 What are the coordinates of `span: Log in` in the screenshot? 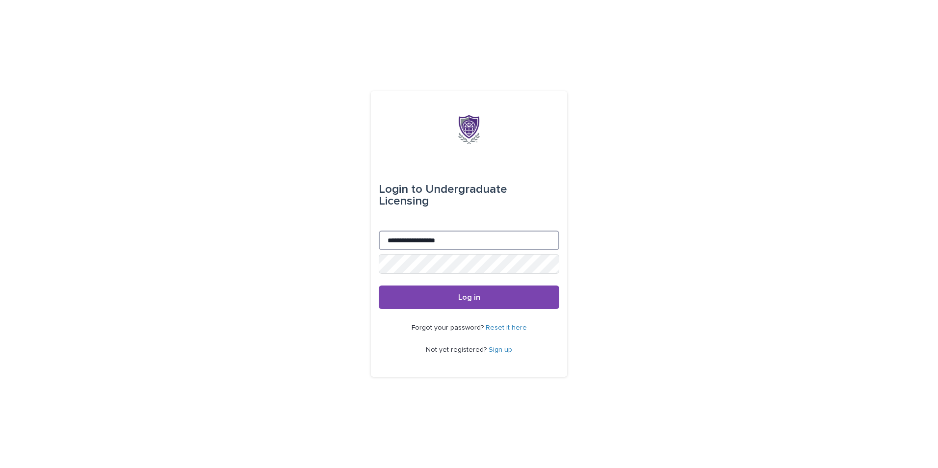 It's located at (469, 297).